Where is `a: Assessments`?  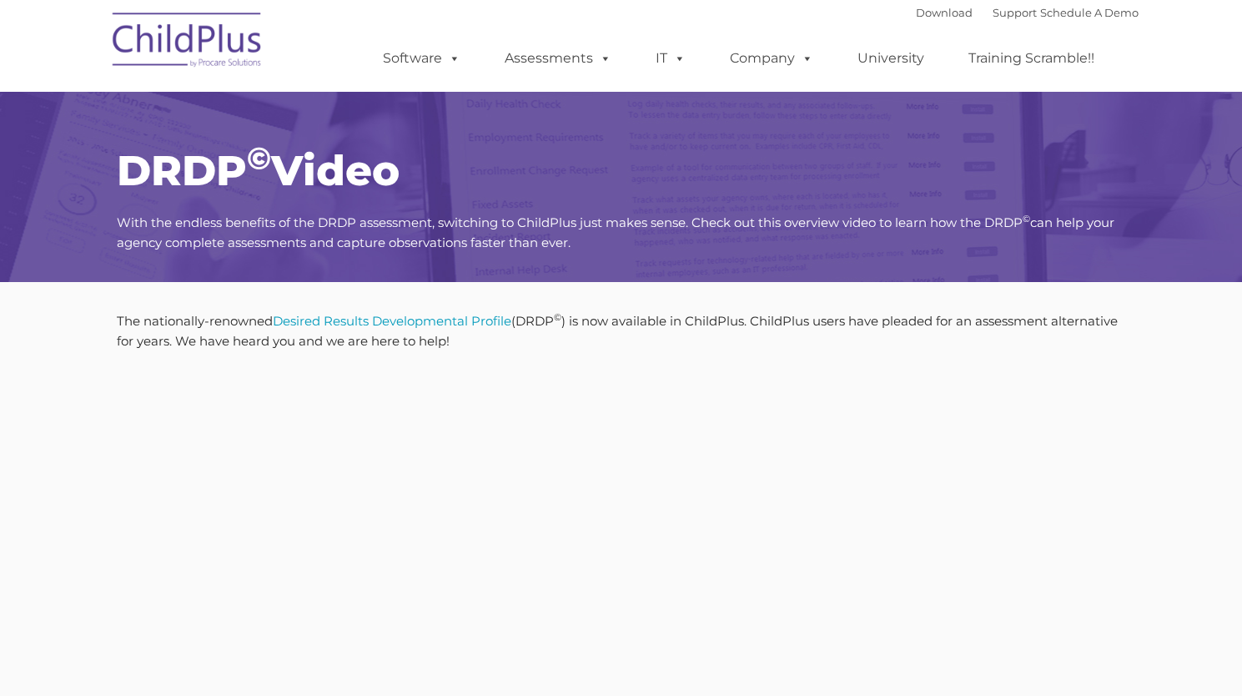
a: Assessments is located at coordinates (558, 58).